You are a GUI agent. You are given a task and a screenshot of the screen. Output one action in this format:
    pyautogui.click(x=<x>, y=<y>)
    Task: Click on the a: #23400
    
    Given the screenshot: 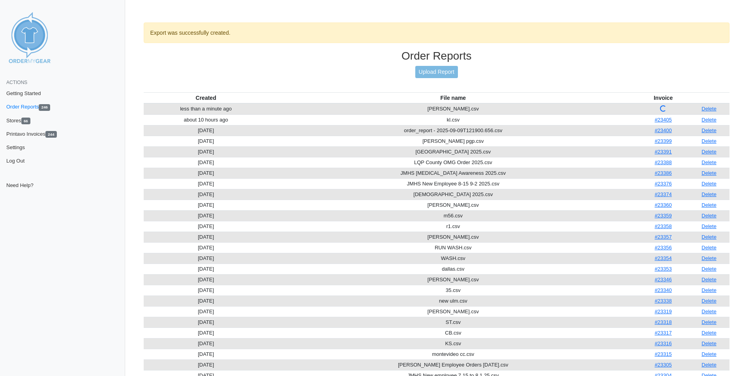 What is the action you would take?
    pyautogui.click(x=662, y=130)
    